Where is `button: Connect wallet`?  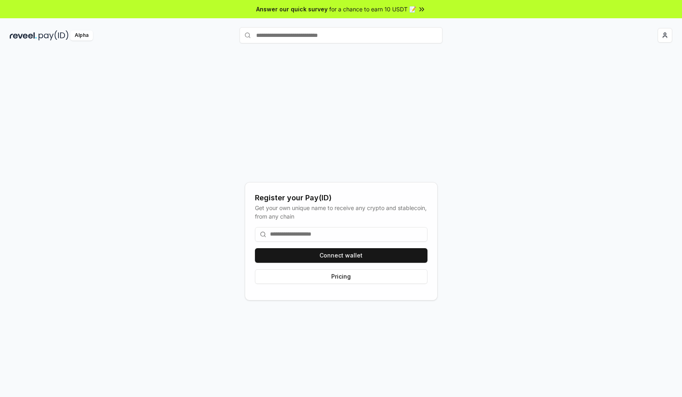 button: Connect wallet is located at coordinates (341, 256).